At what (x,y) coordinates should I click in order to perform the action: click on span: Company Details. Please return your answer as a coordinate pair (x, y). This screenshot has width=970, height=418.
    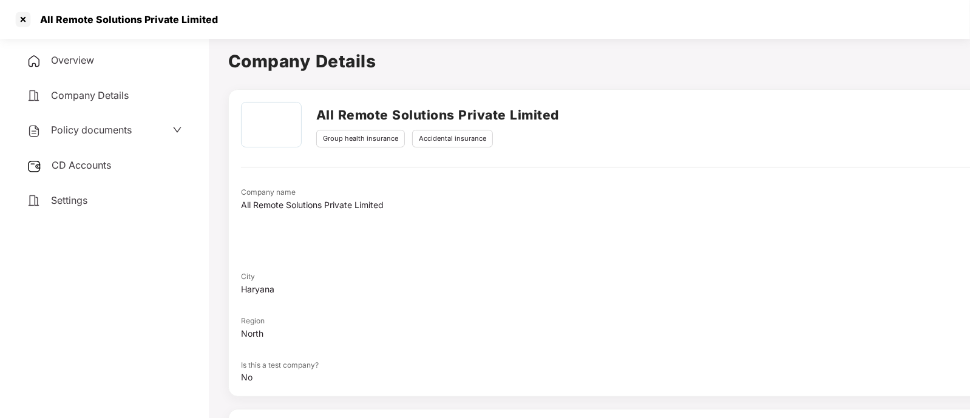
    Looking at the image, I should click on (90, 95).